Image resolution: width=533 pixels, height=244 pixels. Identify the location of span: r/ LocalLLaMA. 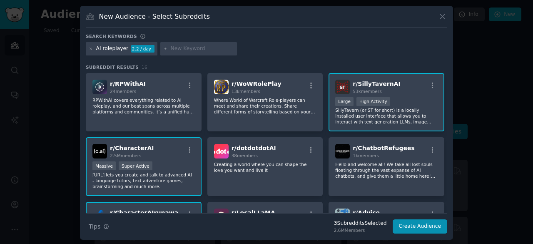
(253, 212).